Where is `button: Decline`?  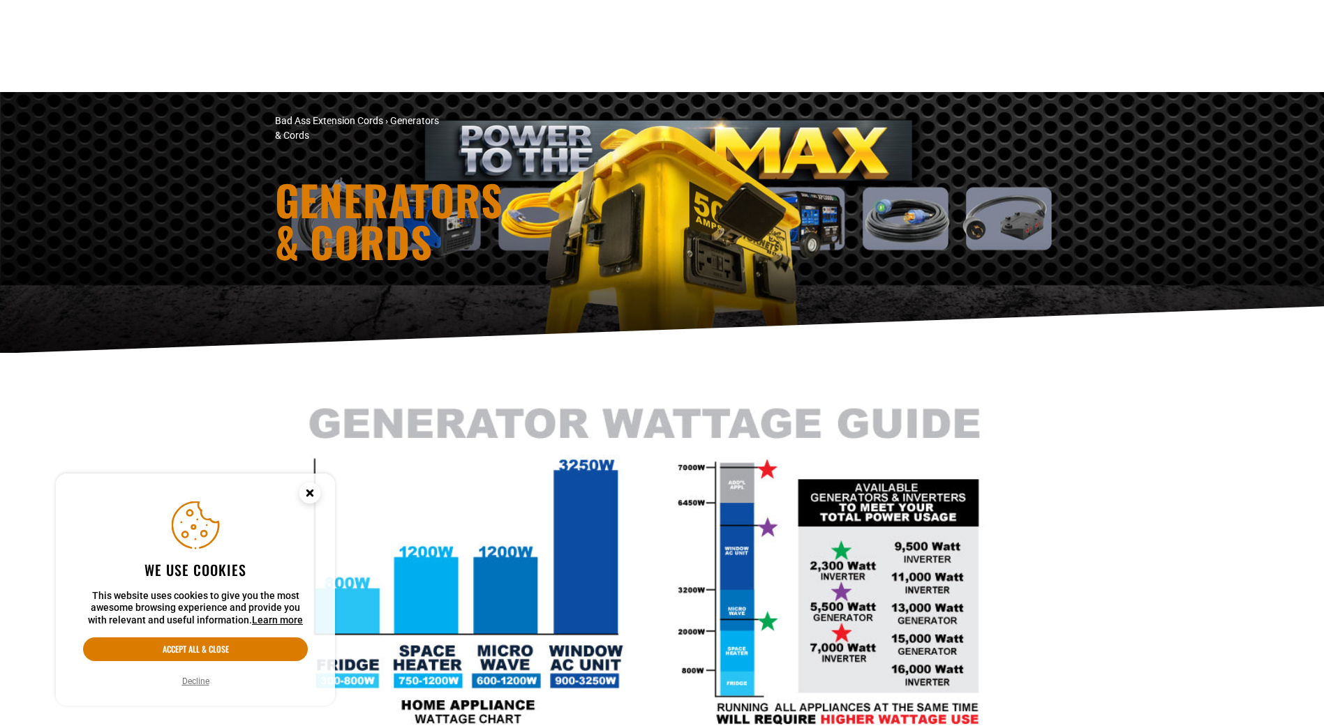 button: Decline is located at coordinates (195, 682).